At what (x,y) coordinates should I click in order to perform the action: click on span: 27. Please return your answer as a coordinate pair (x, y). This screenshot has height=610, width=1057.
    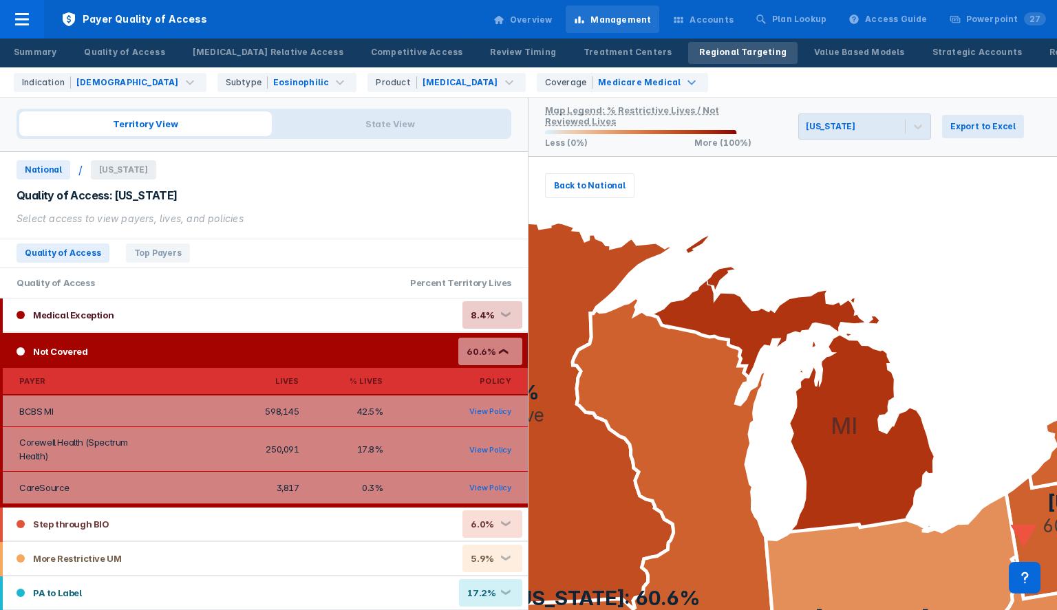
    Looking at the image, I should click on (1035, 19).